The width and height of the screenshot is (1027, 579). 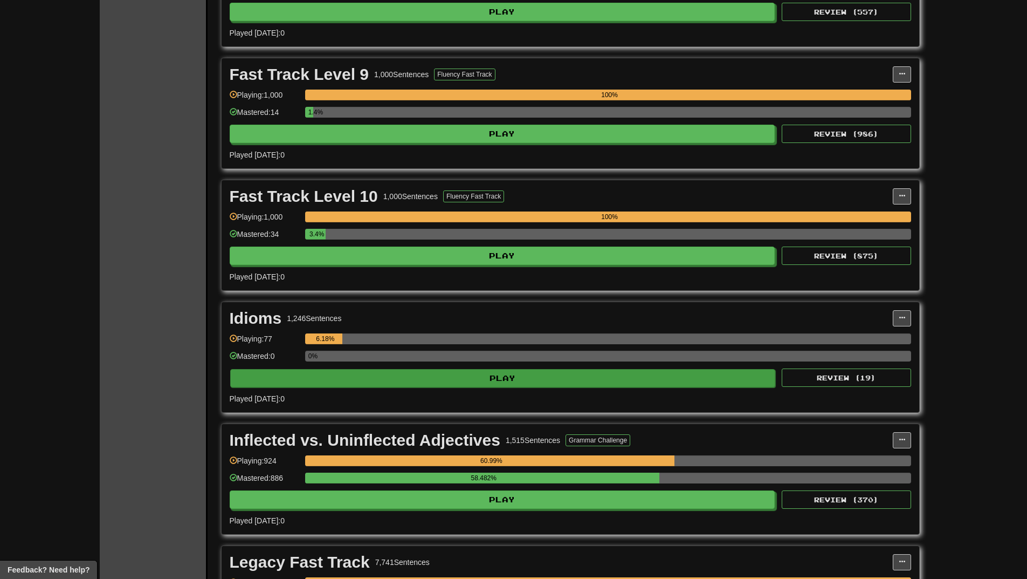 I want to click on button: Review (557), so click(x=847, y=12).